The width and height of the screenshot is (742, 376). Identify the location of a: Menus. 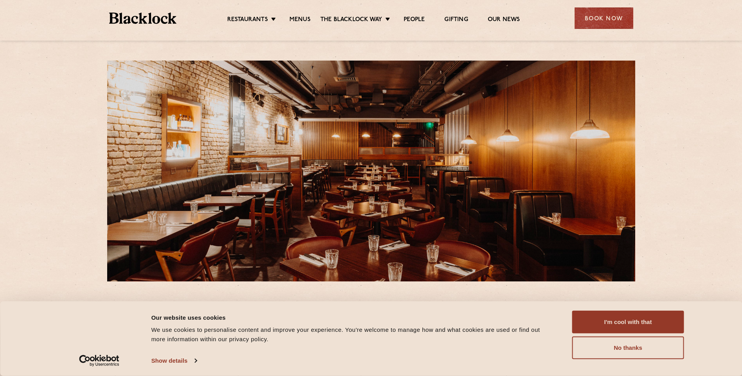
(300, 20).